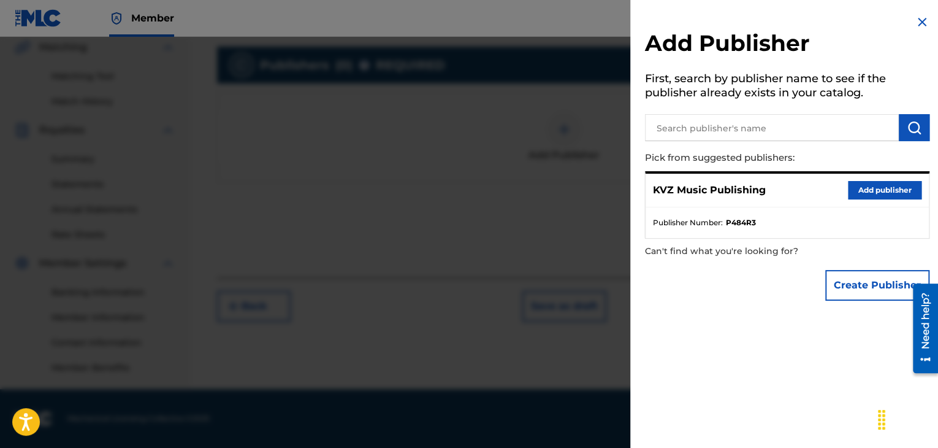 This screenshot has width=938, height=448. What do you see at coordinates (117, 18) in the screenshot?
I see `img: Top Rightsholder` at bounding box center [117, 18].